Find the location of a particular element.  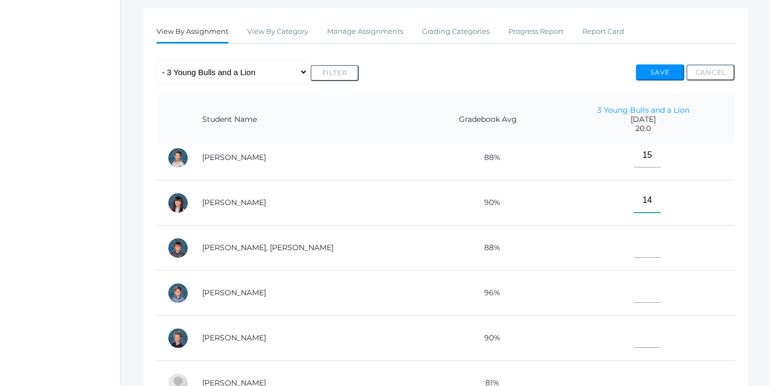

td: 96% is located at coordinates (488, 293).